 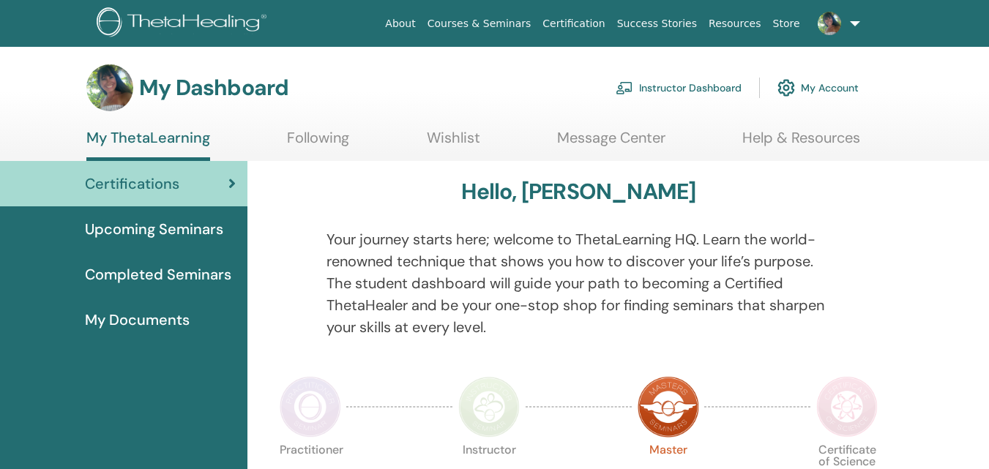 I want to click on img: Instructor, so click(x=489, y=407).